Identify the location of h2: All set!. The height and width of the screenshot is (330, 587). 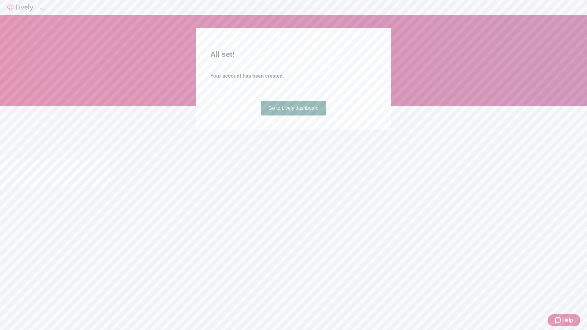
(294, 54).